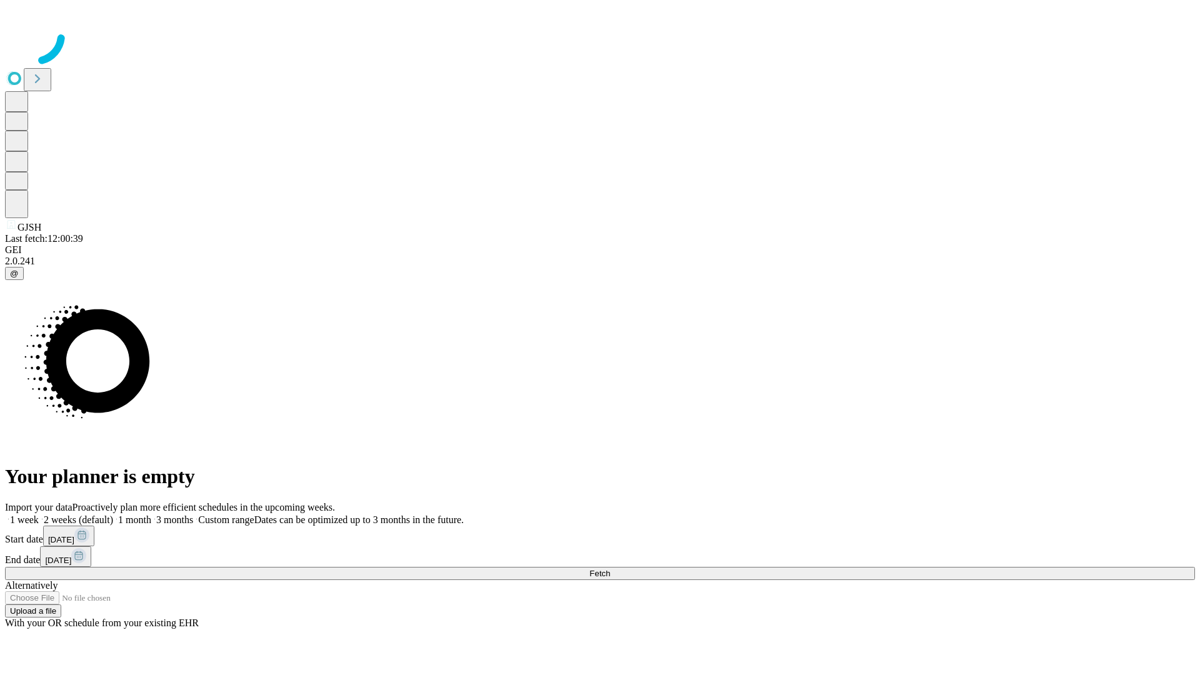  Describe the element at coordinates (39, 507) in the screenshot. I see `span: Import your data` at that location.